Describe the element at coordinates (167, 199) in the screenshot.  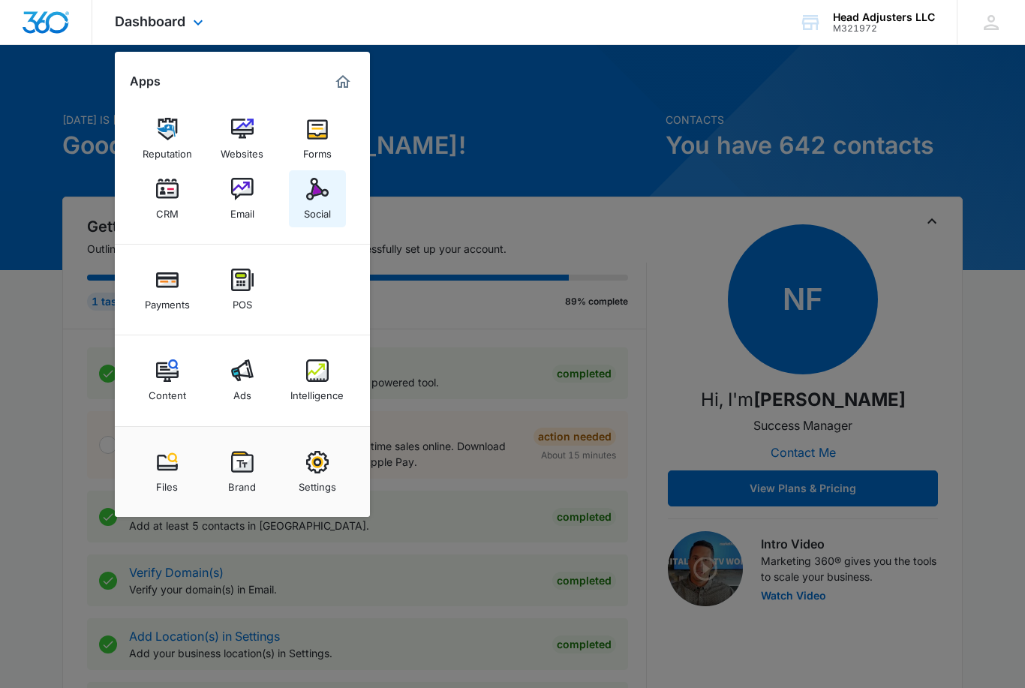
I see `a: CRM` at that location.